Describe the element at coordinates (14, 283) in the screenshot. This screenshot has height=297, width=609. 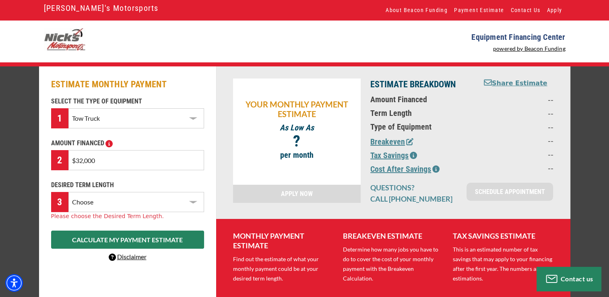
I see `div: Accessibility Menu` at that location.